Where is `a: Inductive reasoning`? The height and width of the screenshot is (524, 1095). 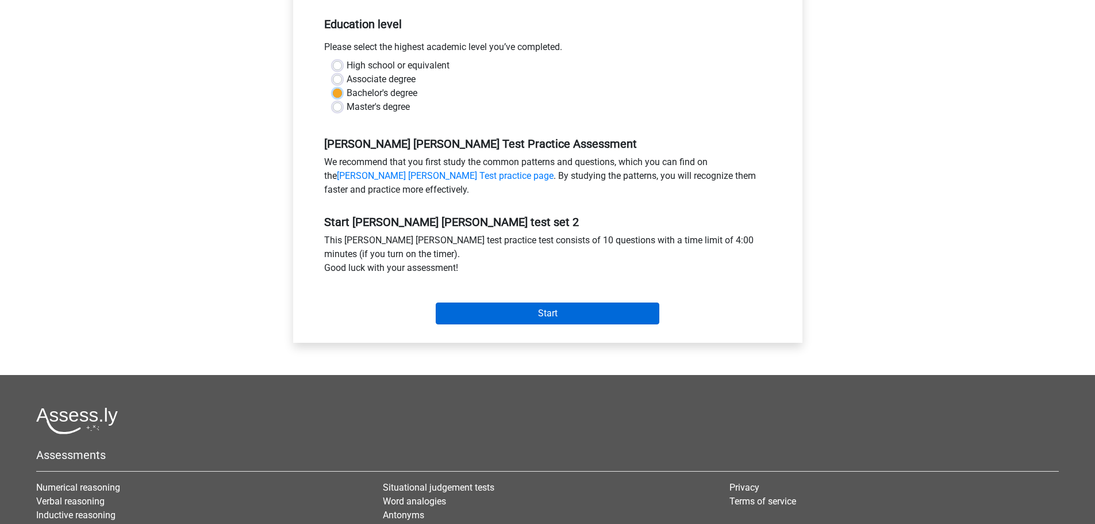 a: Inductive reasoning is located at coordinates (76, 514).